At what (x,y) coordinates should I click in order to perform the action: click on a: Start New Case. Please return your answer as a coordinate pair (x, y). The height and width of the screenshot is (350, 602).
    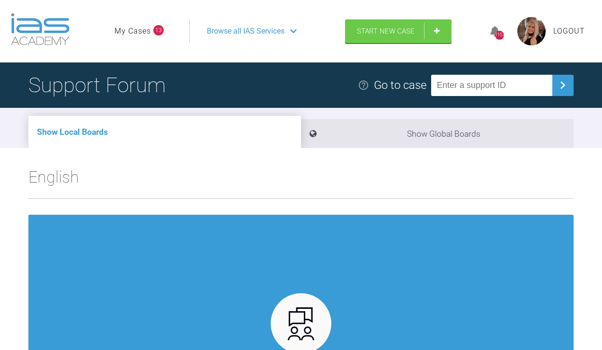
    Looking at the image, I should click on (398, 31).